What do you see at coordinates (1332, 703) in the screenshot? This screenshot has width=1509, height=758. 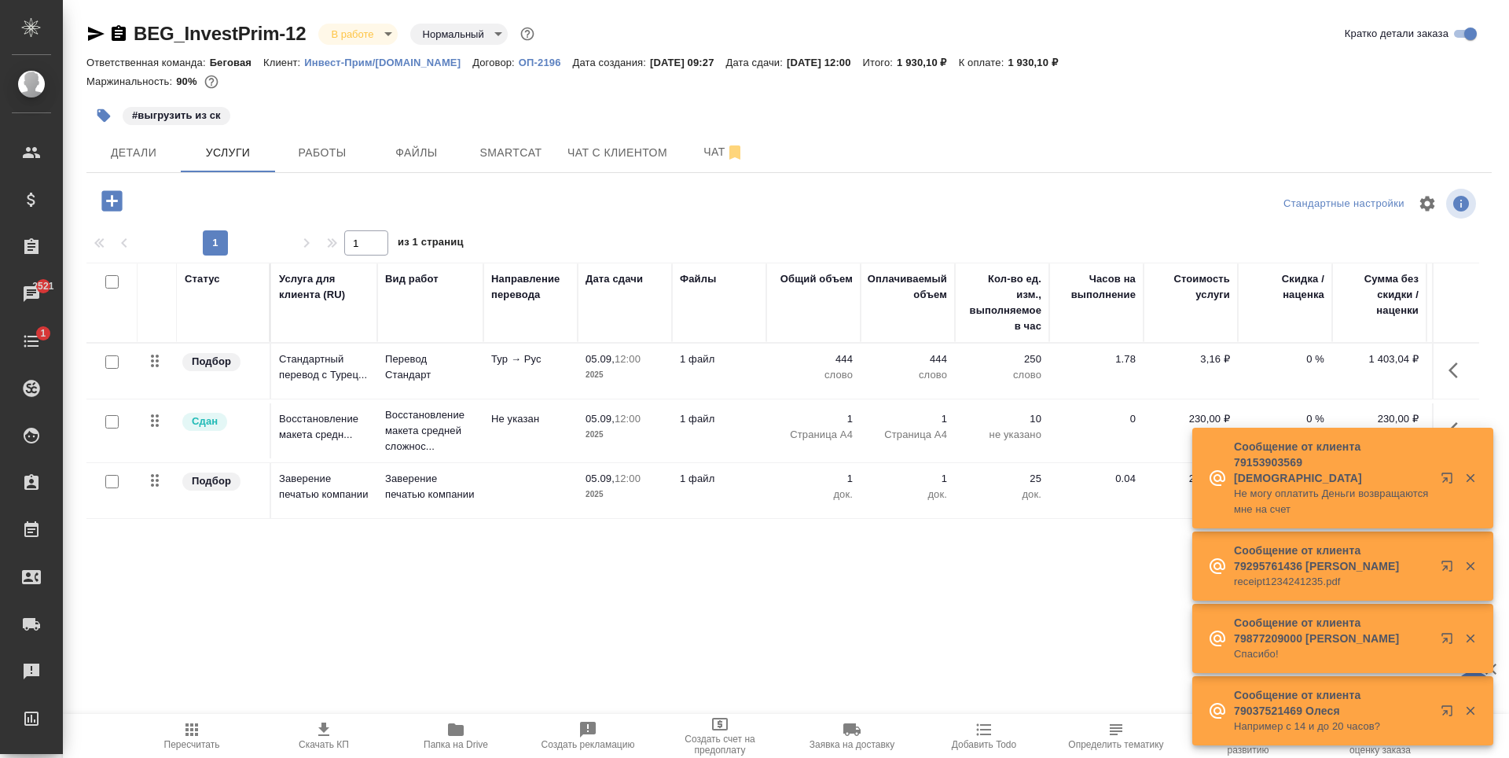 I see `p: Сообщение от клиента 79037521469 Олеся` at bounding box center [1332, 703].